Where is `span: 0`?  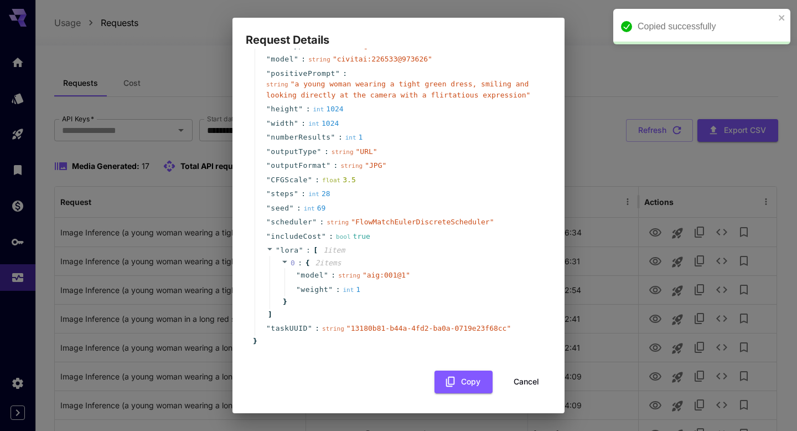
span: 0 is located at coordinates (293, 262).